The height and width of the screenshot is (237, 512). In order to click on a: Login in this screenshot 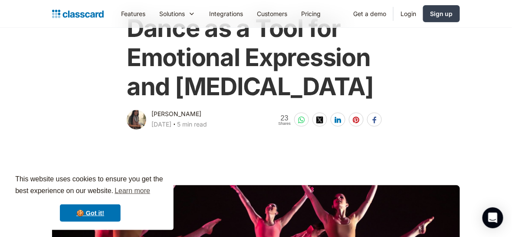, I will do `click(408, 13)`.